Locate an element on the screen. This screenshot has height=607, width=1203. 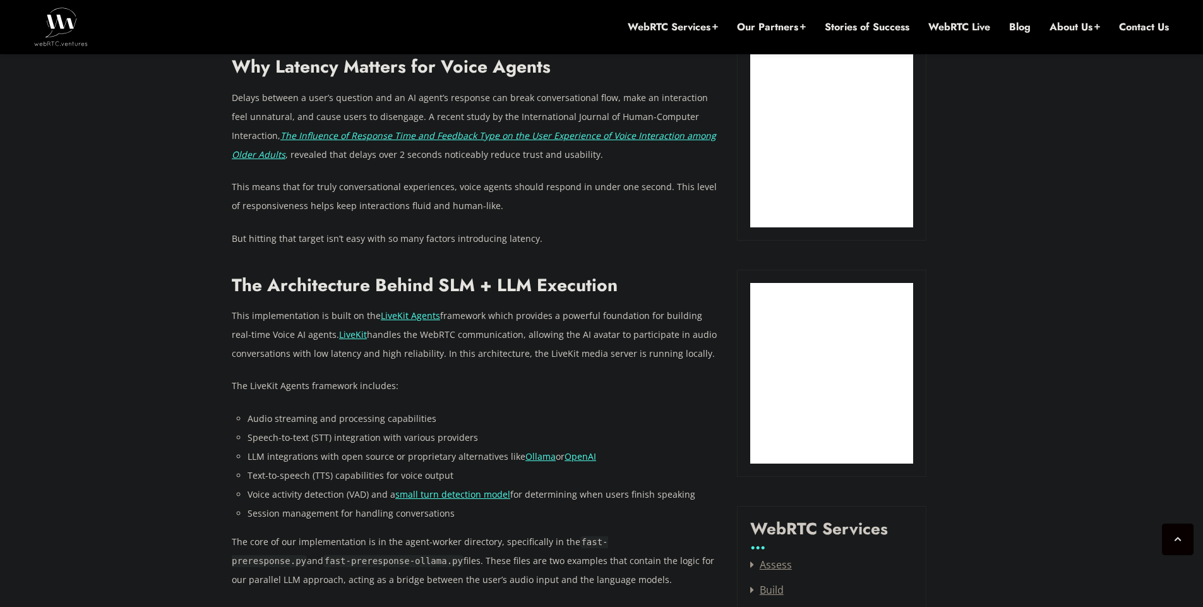
a: small turn detection model is located at coordinates (453, 494).